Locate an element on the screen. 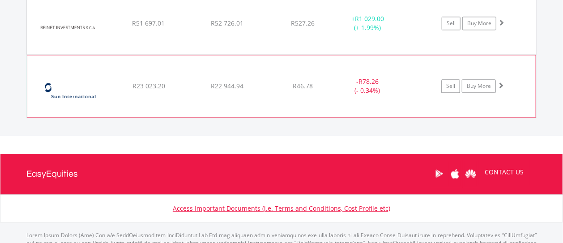 The image size is (563, 243). span: R1 029.00 is located at coordinates (369, 18).